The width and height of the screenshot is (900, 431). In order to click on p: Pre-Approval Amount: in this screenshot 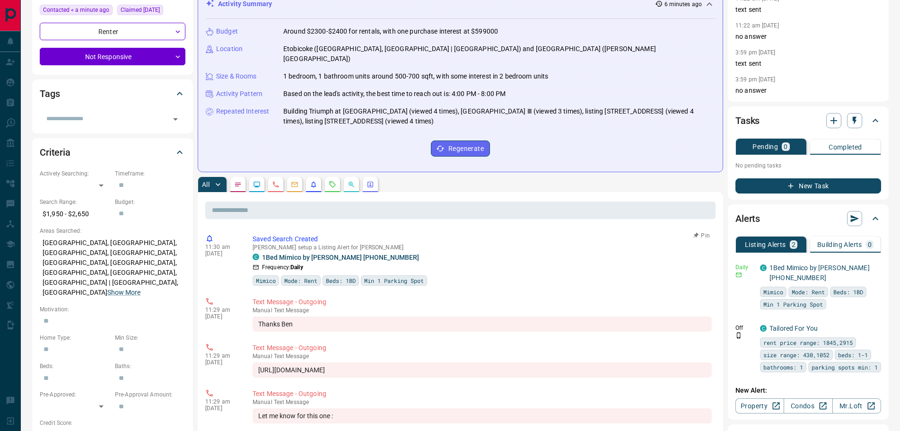, I will do `click(150, 395)`.